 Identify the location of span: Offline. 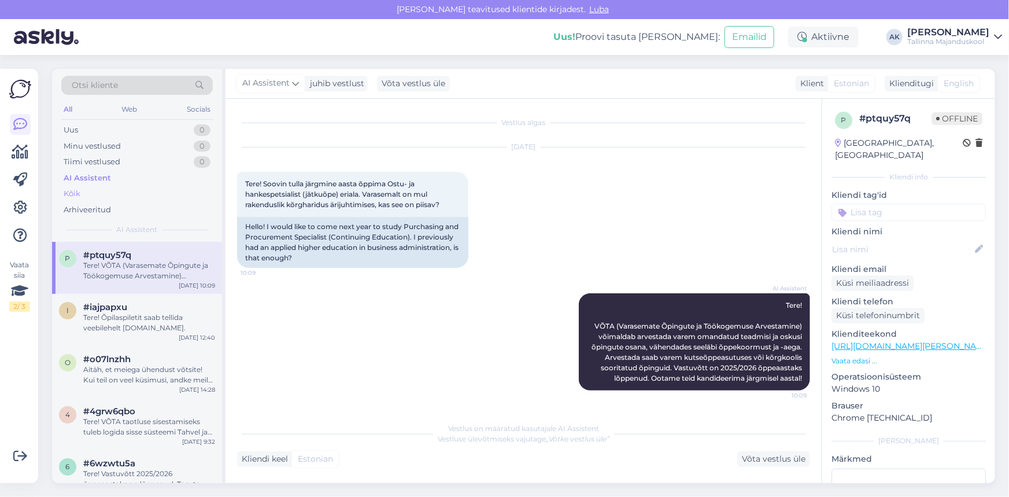
(957, 119).